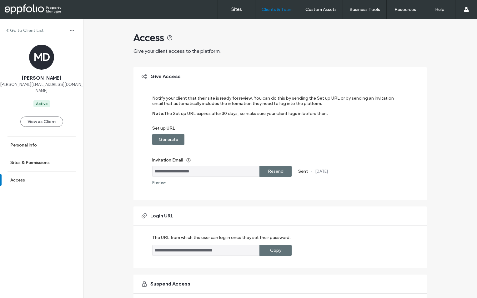 The height and width of the screenshot is (298, 477). What do you see at coordinates (42, 104) in the screenshot?
I see `div: Active` at bounding box center [42, 104].